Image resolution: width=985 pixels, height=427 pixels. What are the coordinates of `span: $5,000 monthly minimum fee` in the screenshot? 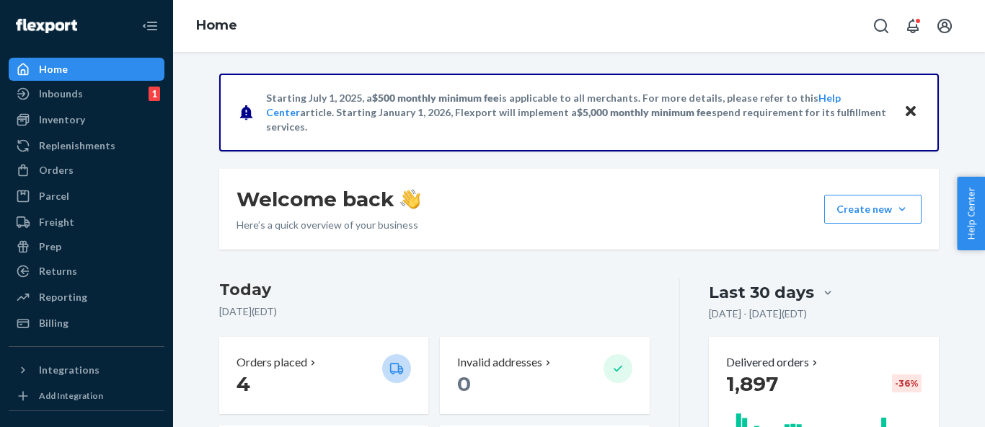 It's located at (644, 112).